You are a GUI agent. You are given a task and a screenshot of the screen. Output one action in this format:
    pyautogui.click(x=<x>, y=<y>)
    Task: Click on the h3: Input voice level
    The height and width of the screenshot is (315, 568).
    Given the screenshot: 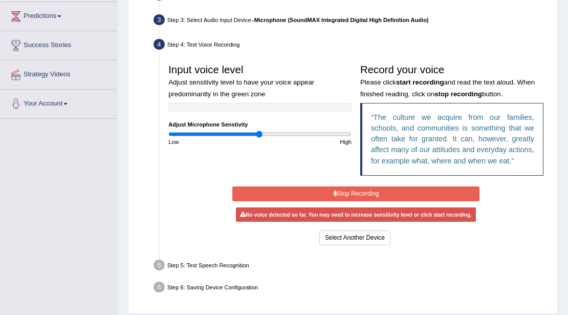 What is the action you would take?
    pyautogui.click(x=260, y=81)
    